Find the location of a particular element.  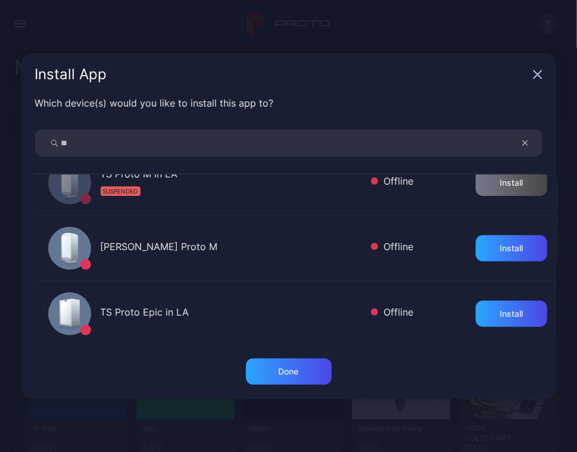

div: Install App is located at coordinates (282, 74).